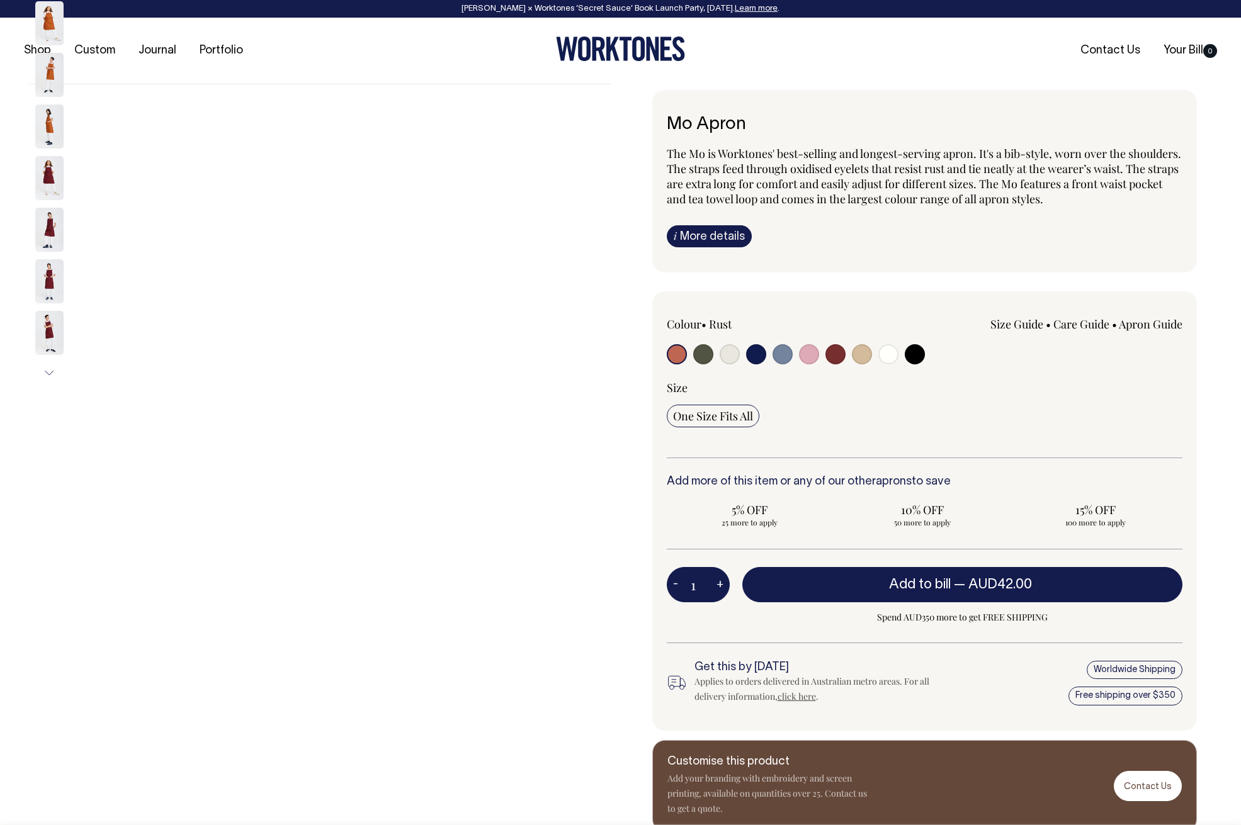 This screenshot has height=825, width=1241. I want to click on label: Rust, so click(720, 324).